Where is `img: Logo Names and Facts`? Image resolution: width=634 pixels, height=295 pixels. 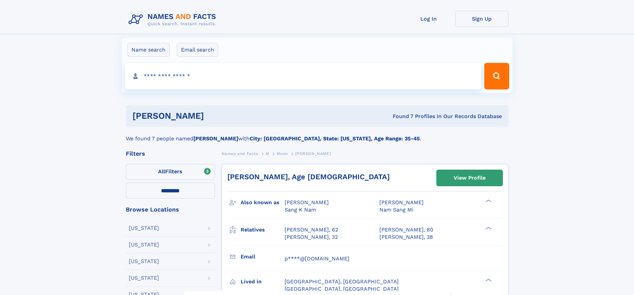 img: Logo Names and Facts is located at coordinates (174, 20).